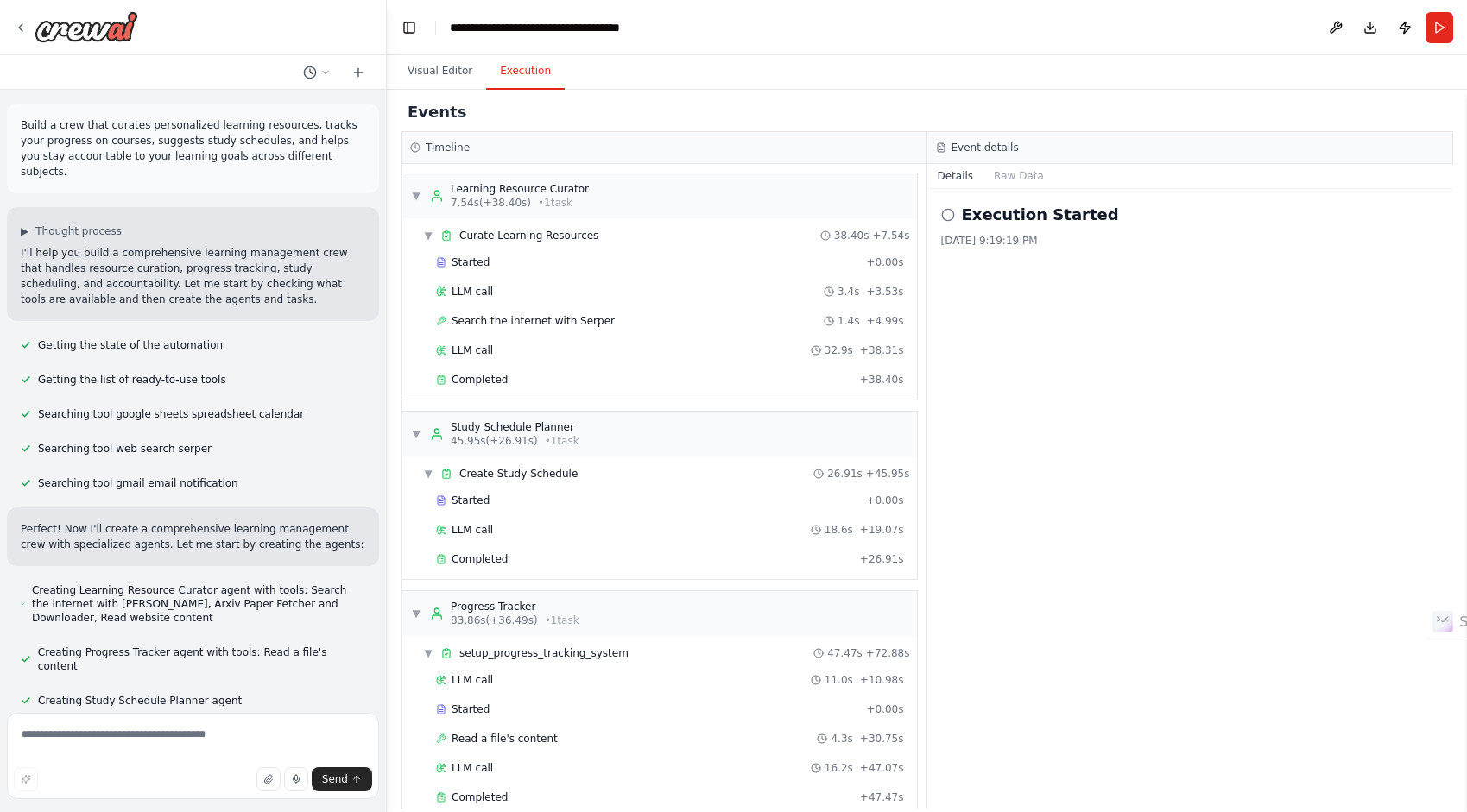 Image resolution: width=1467 pixels, height=812 pixels. Describe the element at coordinates (888, 654) in the screenshot. I see `span: + 72.88s` at that location.